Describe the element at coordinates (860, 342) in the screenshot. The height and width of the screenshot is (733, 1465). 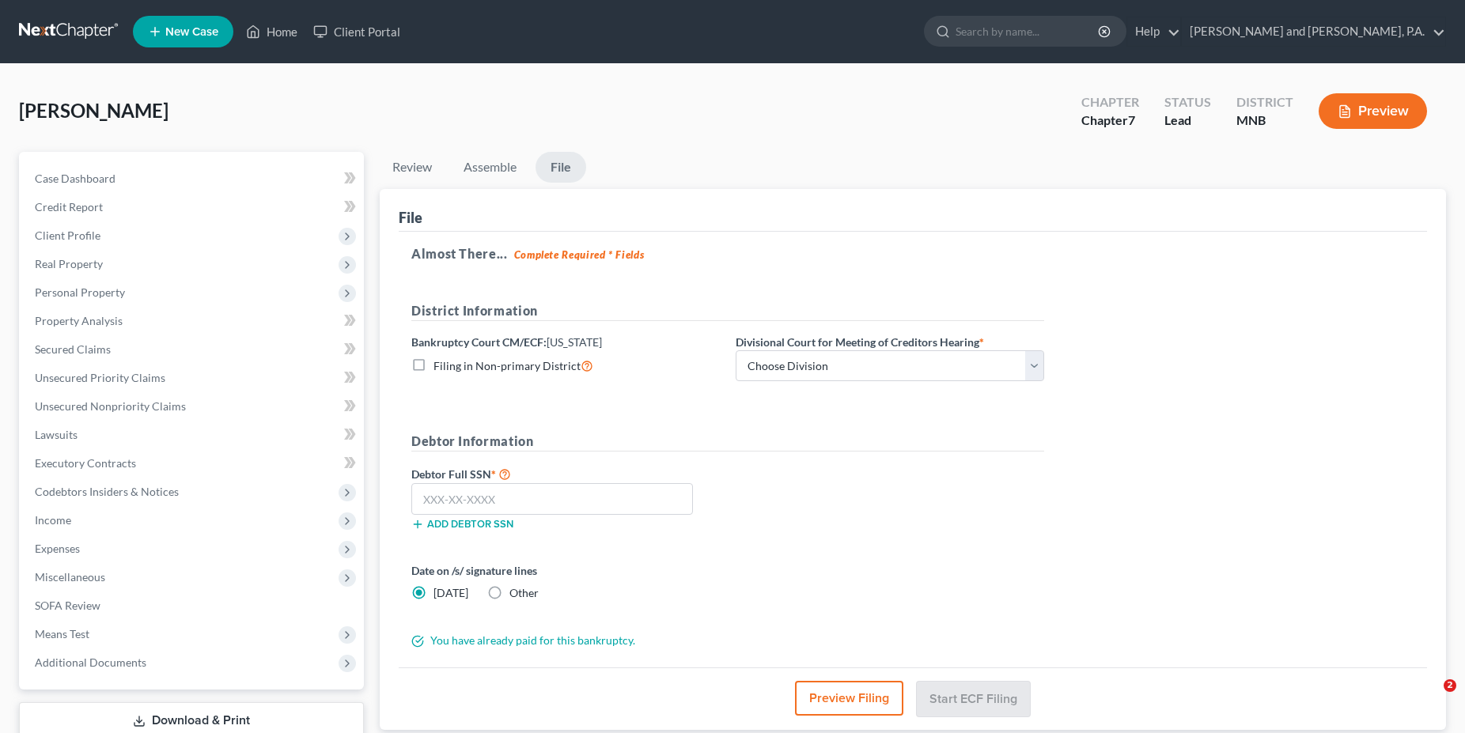
I see `label: Divisional Court for Meeting of Creditors Hearing` at that location.